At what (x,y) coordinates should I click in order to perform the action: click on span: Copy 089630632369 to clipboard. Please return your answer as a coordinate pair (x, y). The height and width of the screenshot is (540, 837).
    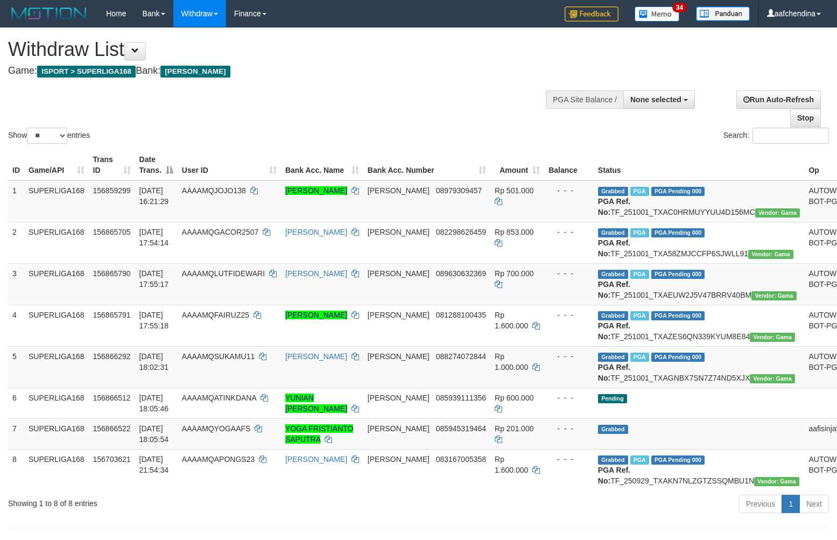
    Looking at the image, I should click on (461, 273).